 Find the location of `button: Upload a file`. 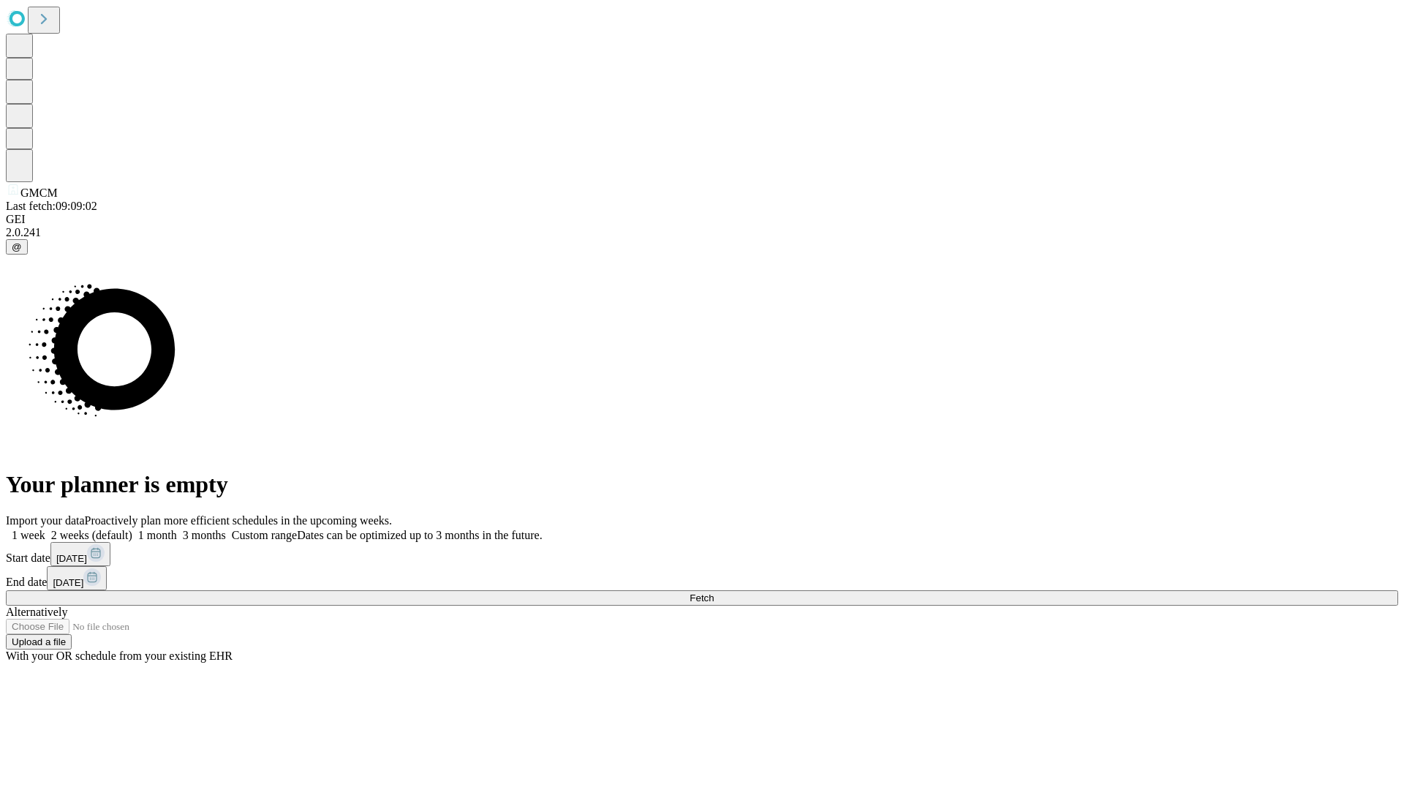

button: Upload a file is located at coordinates (39, 641).